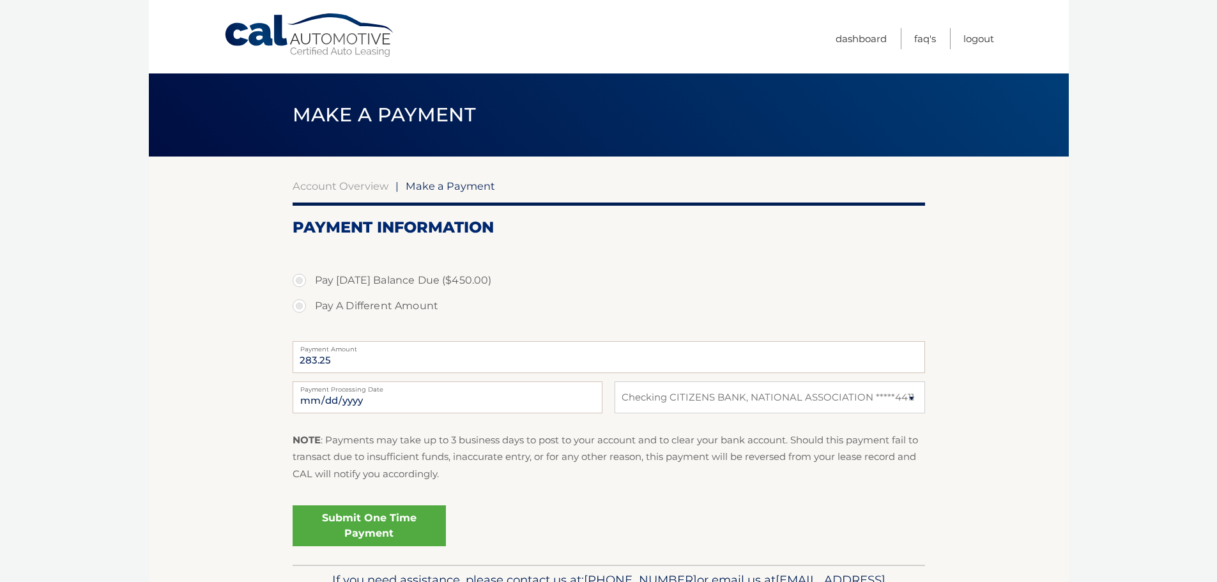 The width and height of the screenshot is (1217, 582). What do you see at coordinates (447, 386) in the screenshot?
I see `label: Payment Processing Date` at bounding box center [447, 386].